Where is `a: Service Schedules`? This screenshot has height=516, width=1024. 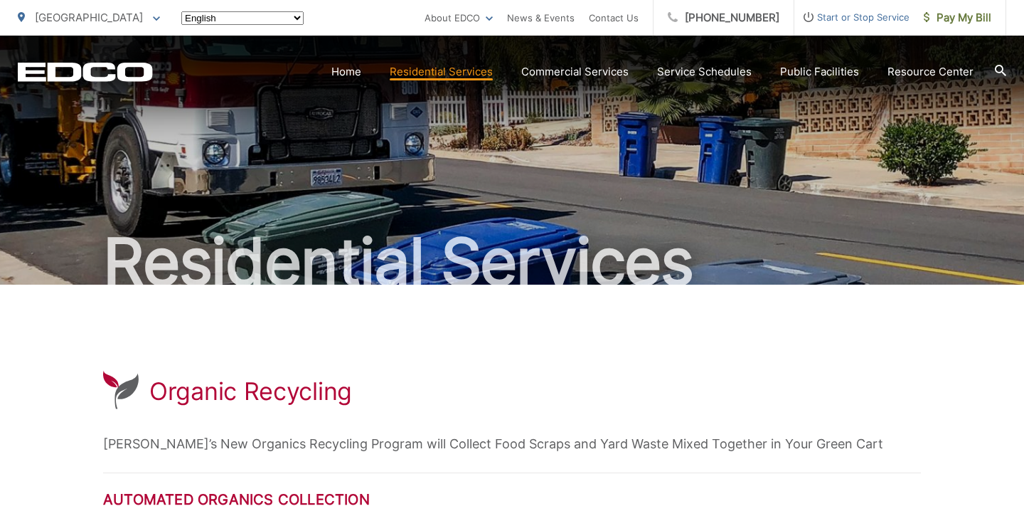 a: Service Schedules is located at coordinates (704, 72).